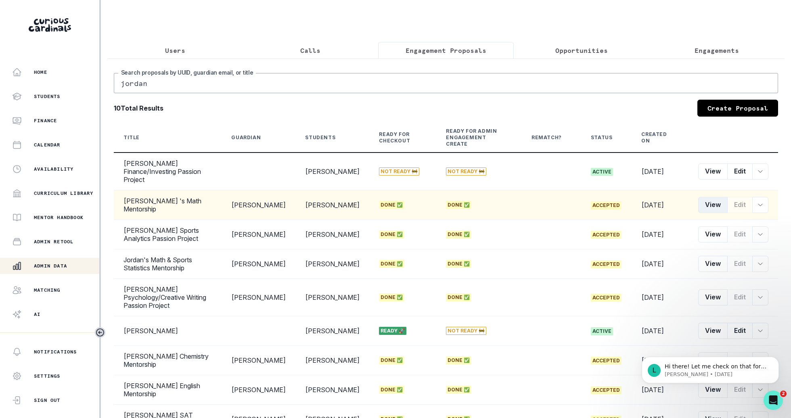 This screenshot has width=791, height=418. What do you see at coordinates (783, 394) in the screenshot?
I see `span: 2` at bounding box center [783, 394].